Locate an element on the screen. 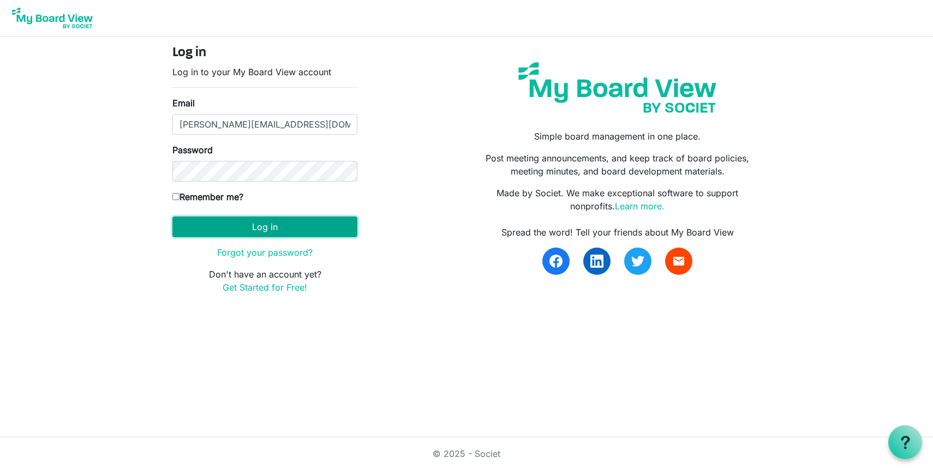 The height and width of the screenshot is (470, 933). p: Post meeting announcements, and keep track of board policies, meeting minutes, and board developm... is located at coordinates (618, 165).